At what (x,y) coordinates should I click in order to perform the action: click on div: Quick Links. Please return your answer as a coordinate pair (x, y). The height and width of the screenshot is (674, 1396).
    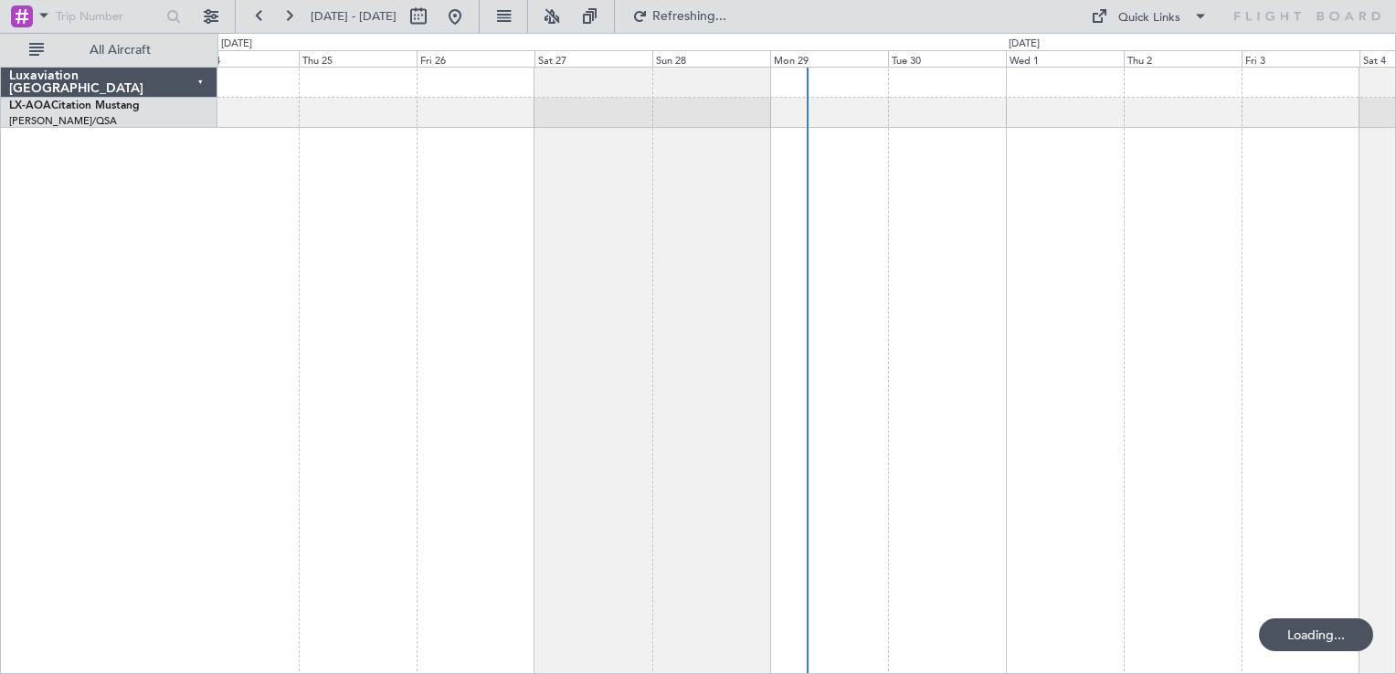
    Looking at the image, I should click on (1149, 18).